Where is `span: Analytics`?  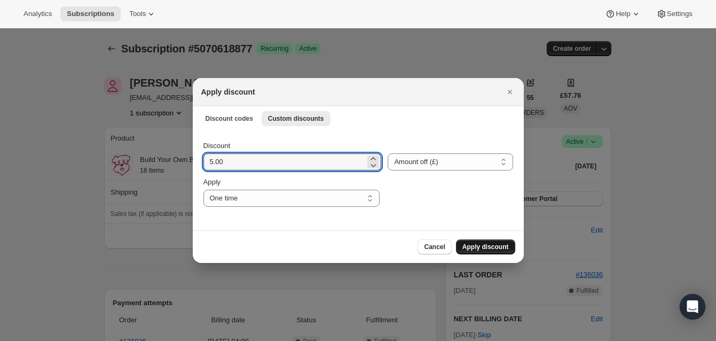
span: Analytics is located at coordinates (37, 14).